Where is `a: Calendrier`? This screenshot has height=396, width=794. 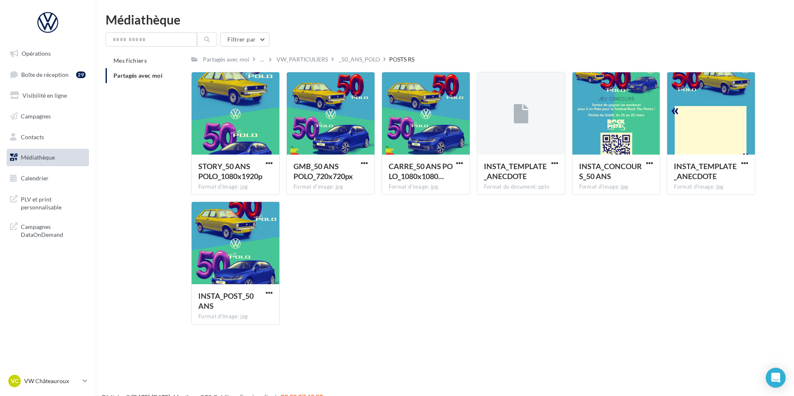
a: Calendrier is located at coordinates (48, 178).